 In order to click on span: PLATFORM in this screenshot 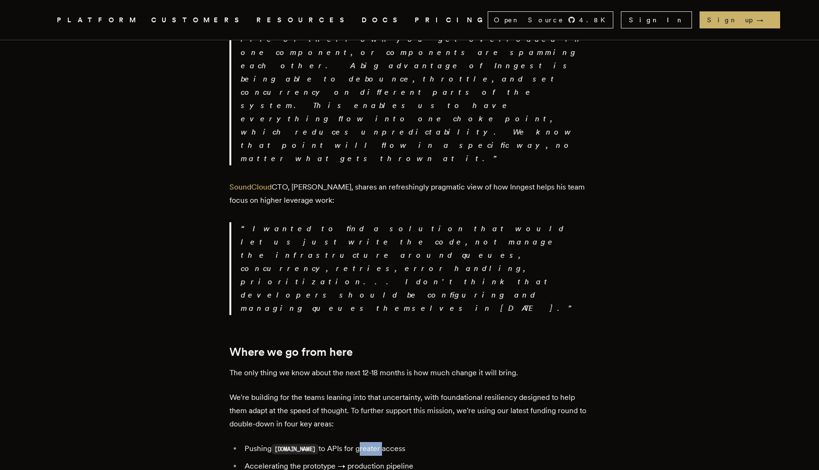, I will do `click(98, 20)`.